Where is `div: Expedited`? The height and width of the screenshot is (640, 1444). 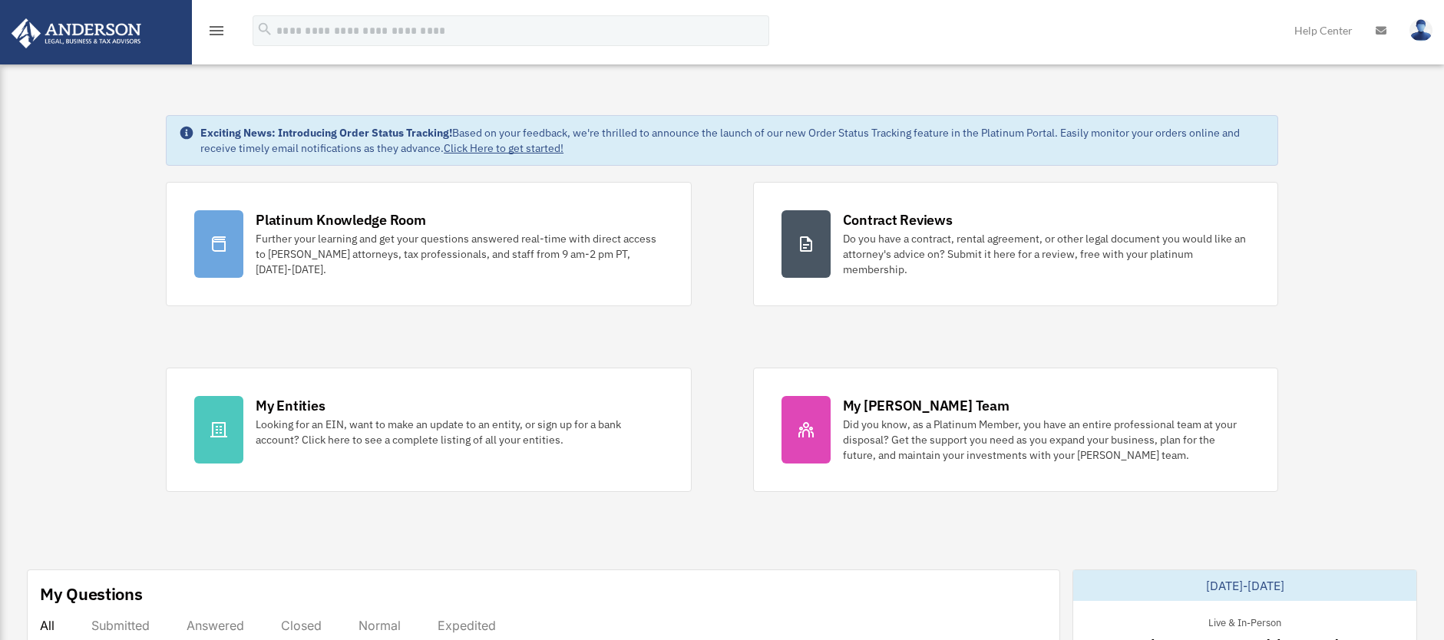 div: Expedited is located at coordinates (467, 626).